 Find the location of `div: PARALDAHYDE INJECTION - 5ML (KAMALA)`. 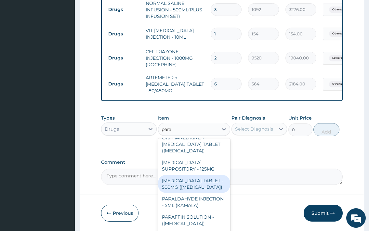

div: PARALDAHYDE INJECTION - 5ML (KAMALA) is located at coordinates (194, 202).